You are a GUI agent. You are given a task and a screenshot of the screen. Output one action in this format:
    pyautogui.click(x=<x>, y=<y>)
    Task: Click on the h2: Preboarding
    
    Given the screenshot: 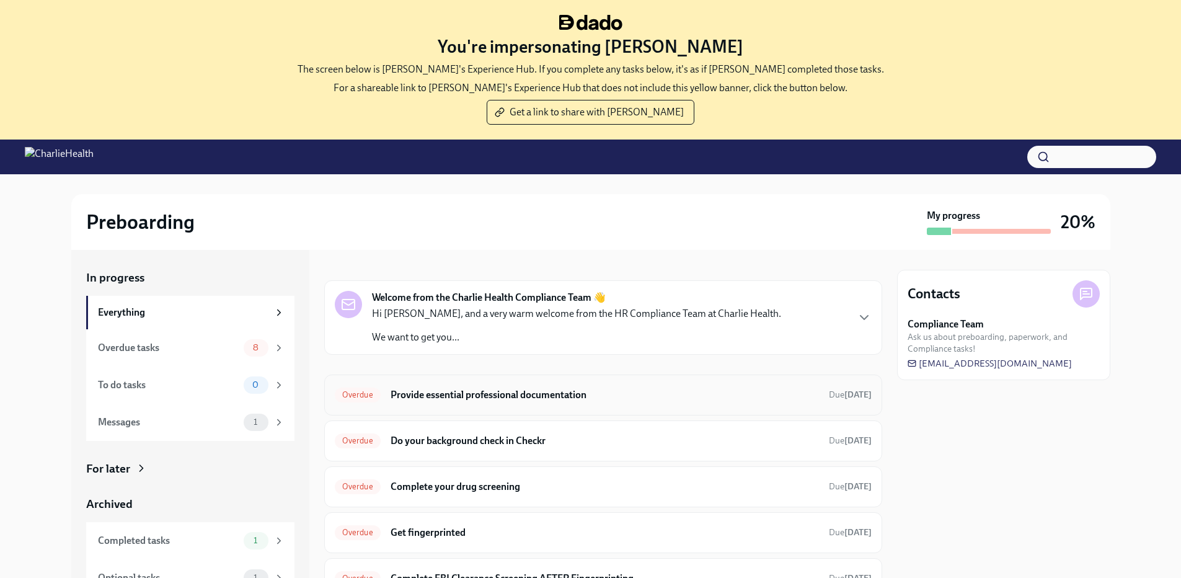 What is the action you would take?
    pyautogui.click(x=140, y=222)
    